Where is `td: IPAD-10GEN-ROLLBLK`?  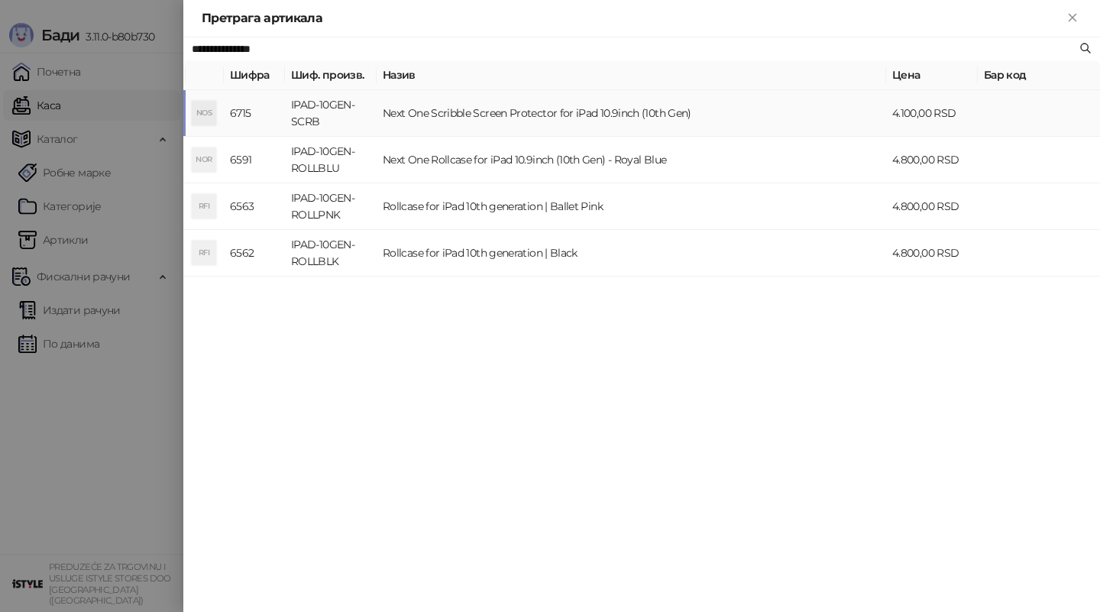 td: IPAD-10GEN-ROLLBLK is located at coordinates (331, 253).